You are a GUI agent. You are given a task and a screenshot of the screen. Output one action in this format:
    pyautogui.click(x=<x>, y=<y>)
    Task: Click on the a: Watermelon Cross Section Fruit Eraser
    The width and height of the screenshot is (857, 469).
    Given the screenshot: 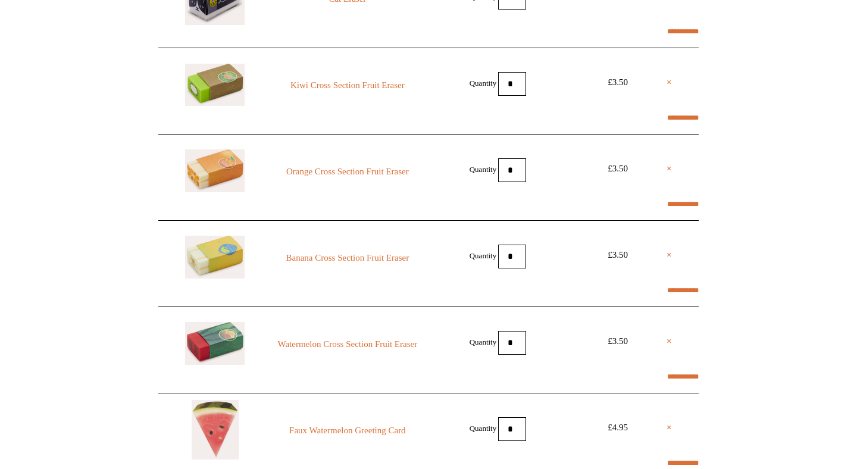 What is the action you would take?
    pyautogui.click(x=347, y=344)
    